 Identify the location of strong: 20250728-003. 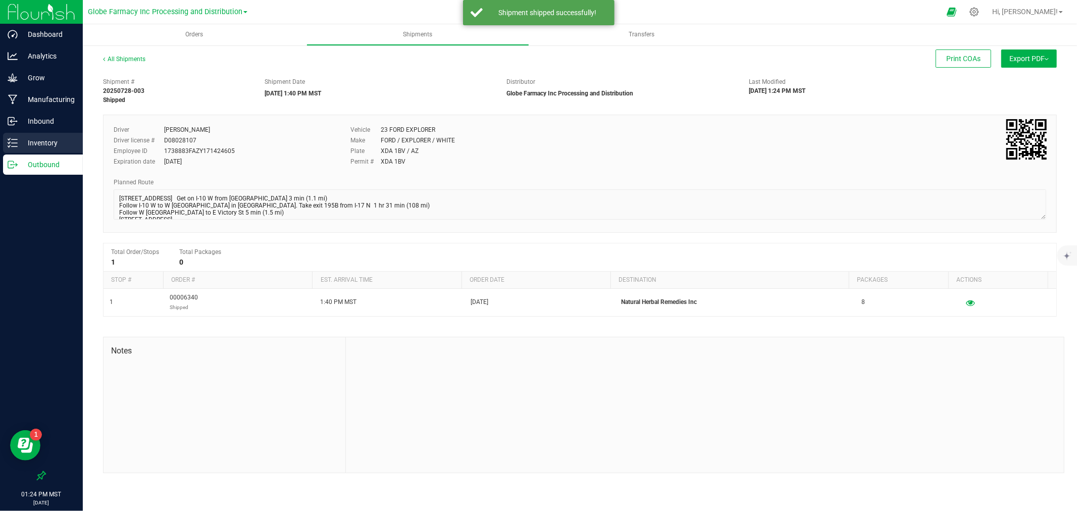
(124, 91).